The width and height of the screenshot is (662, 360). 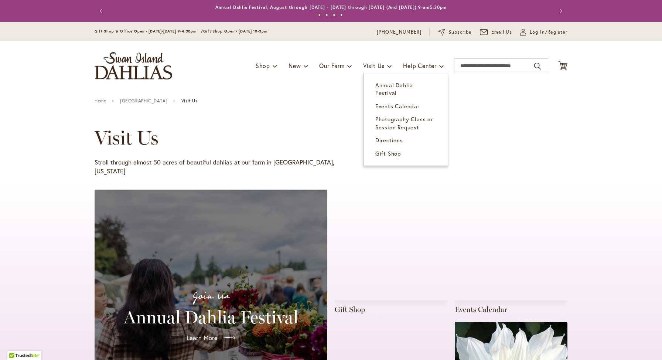 What do you see at coordinates (263, 65) in the screenshot?
I see `span: Shop` at bounding box center [263, 65].